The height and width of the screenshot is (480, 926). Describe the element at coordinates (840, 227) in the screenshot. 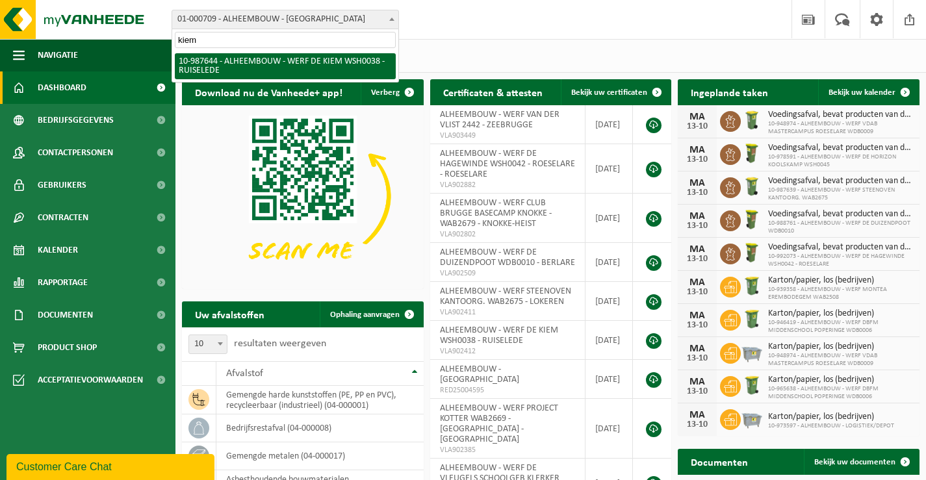

I see `span: 10-988761 - ALHEEMBOUW - WERF DE DUIZENDPOOT WDB0010` at that location.